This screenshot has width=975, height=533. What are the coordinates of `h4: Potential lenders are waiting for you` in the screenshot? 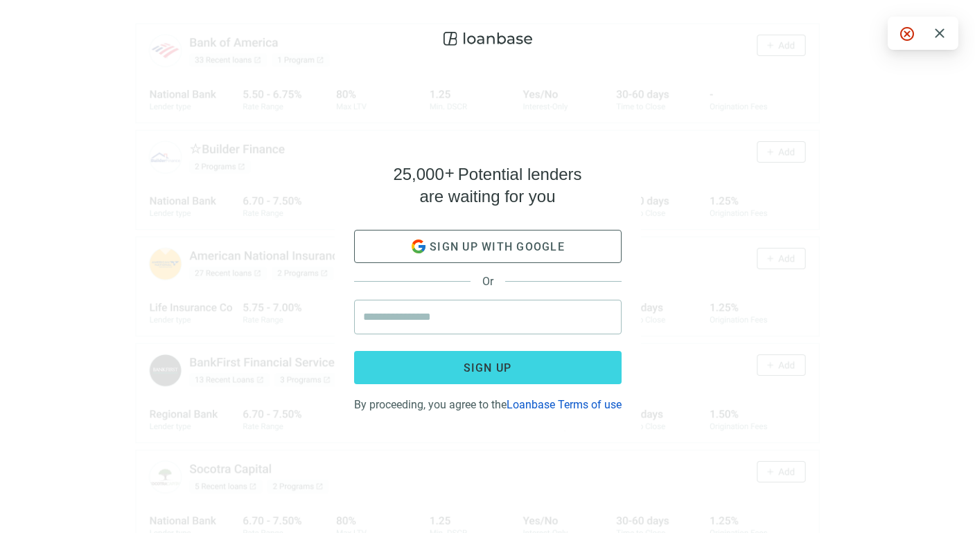 It's located at (487, 186).